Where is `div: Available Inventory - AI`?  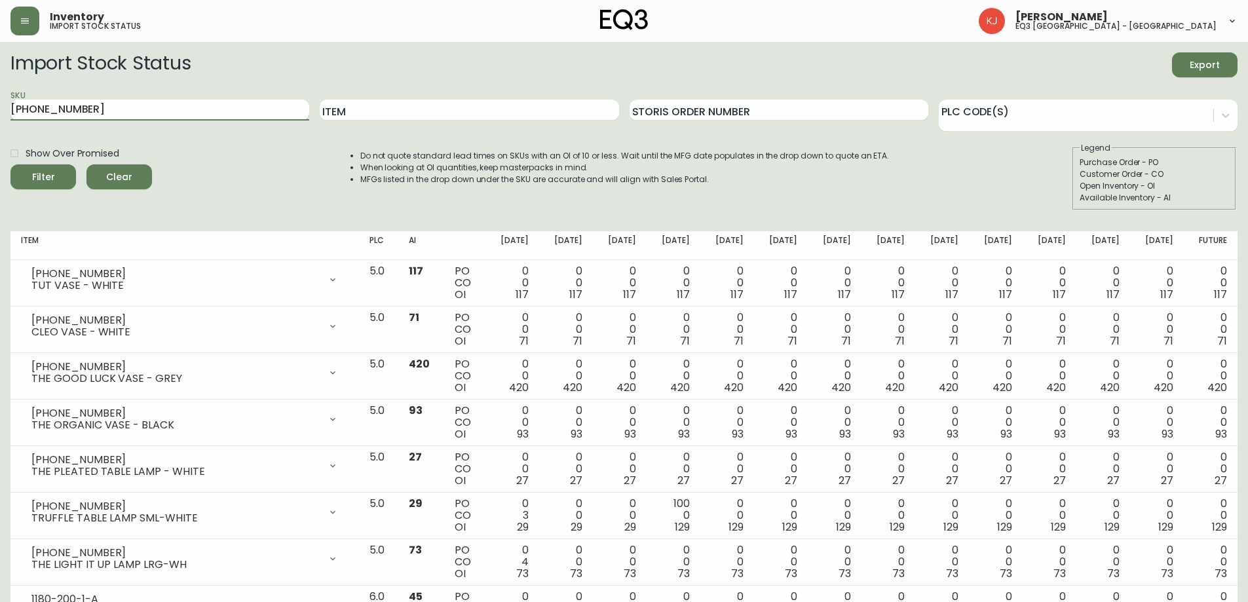
div: Available Inventory - AI is located at coordinates (1155, 198).